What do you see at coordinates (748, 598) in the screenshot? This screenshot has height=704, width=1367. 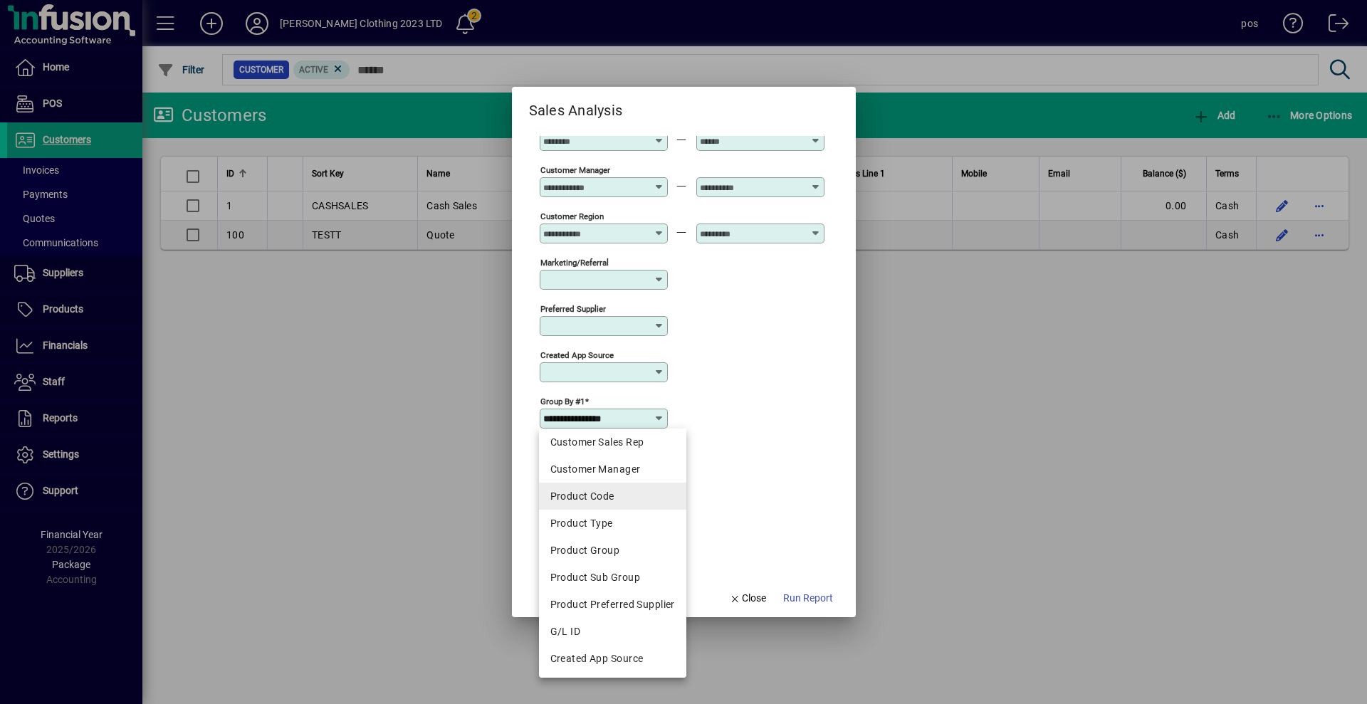 I see `span: Close` at bounding box center [748, 598].